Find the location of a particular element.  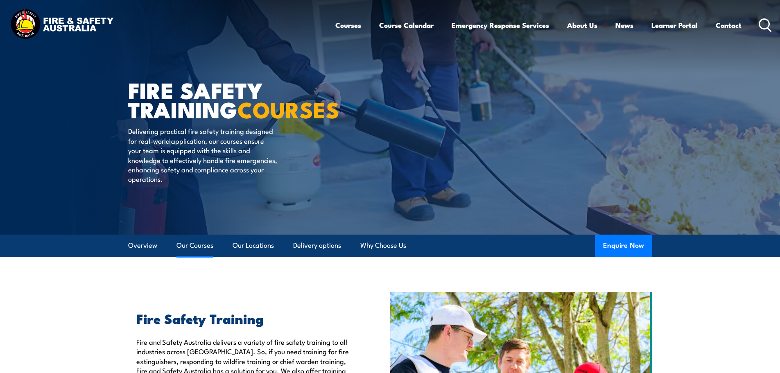

a: Our Locations is located at coordinates (253, 245).